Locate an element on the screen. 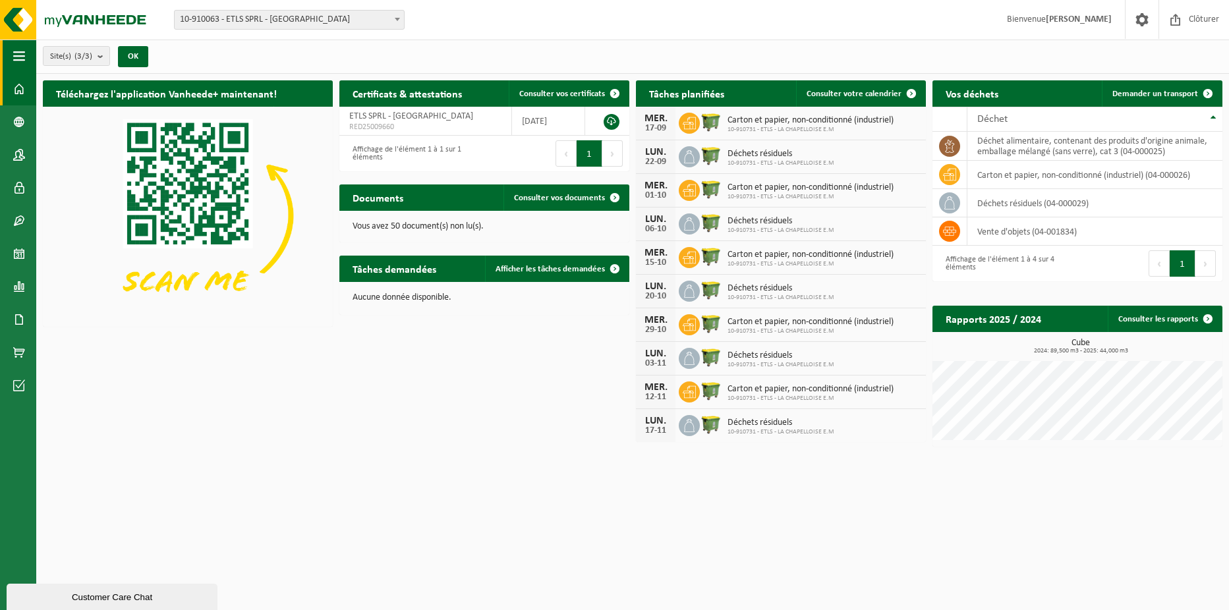 This screenshot has height=610, width=1229. div: 12-11 is located at coordinates (656, 397).